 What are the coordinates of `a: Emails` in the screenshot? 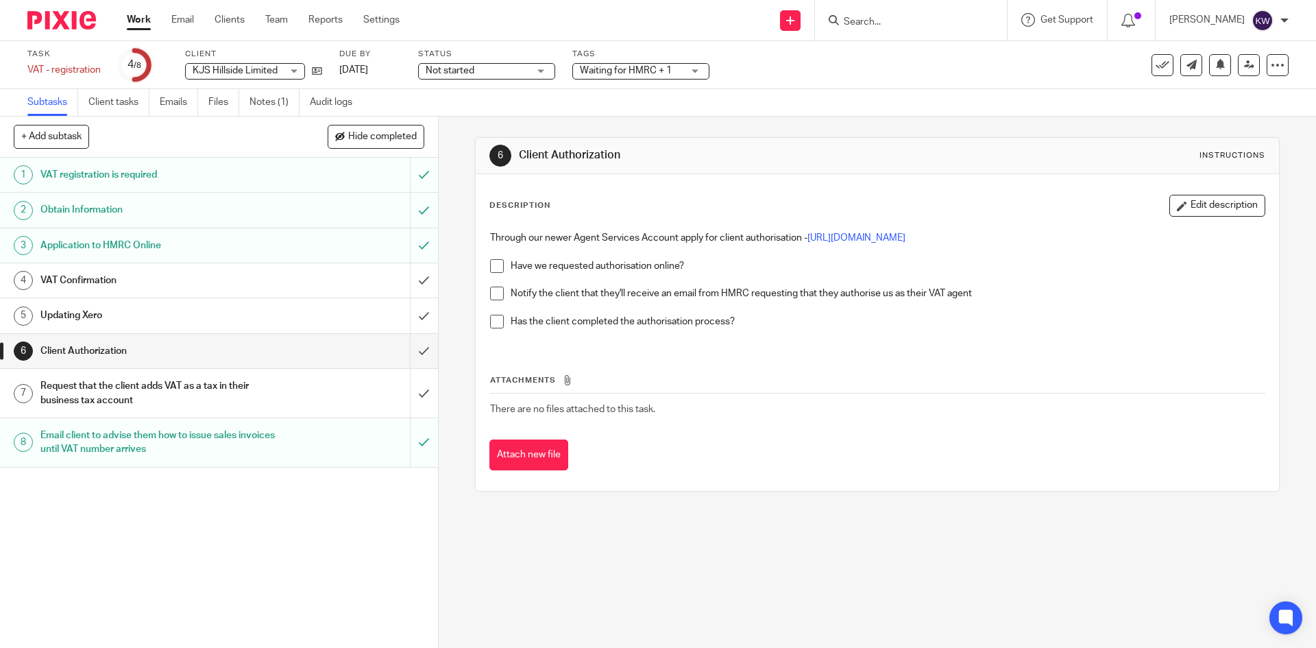 It's located at (179, 102).